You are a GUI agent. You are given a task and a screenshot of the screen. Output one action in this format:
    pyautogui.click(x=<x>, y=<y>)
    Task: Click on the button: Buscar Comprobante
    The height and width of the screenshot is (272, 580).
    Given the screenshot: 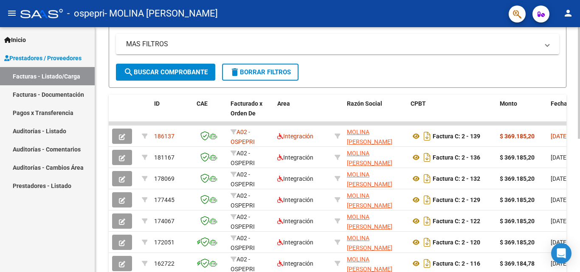 What is the action you would take?
    pyautogui.click(x=166, y=72)
    